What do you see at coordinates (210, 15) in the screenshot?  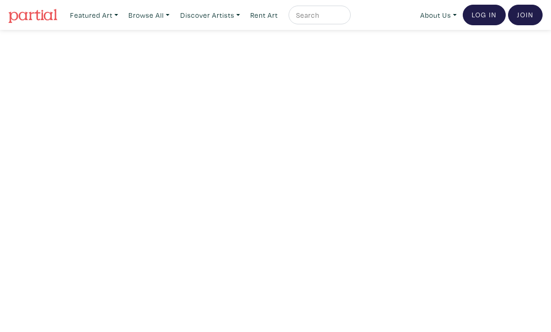 I see `a: Discover Artists` at bounding box center [210, 15].